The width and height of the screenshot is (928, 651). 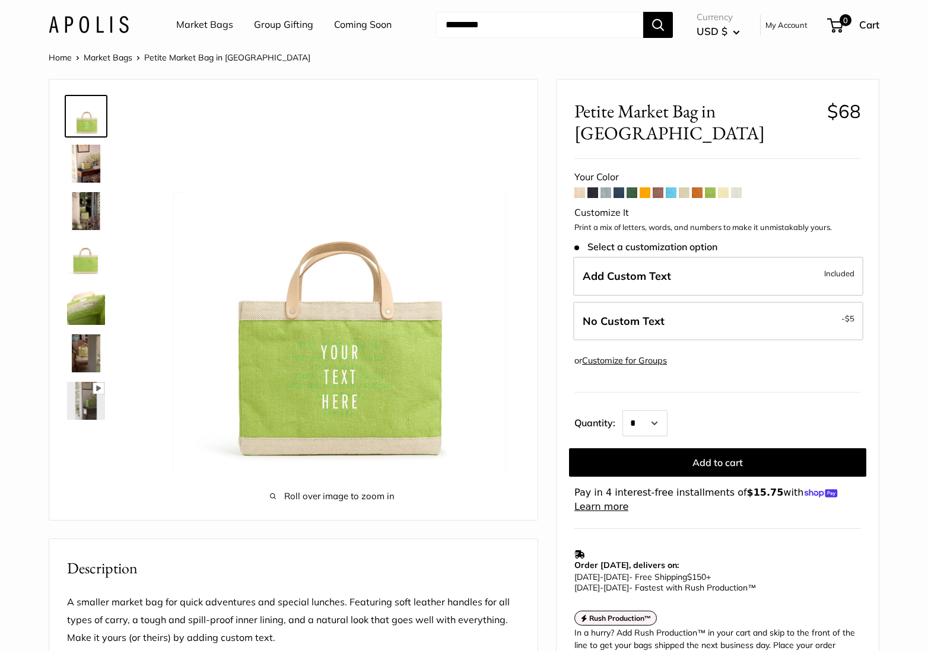 I want to click on span: - Fastest with Rush Production™, so click(x=665, y=588).